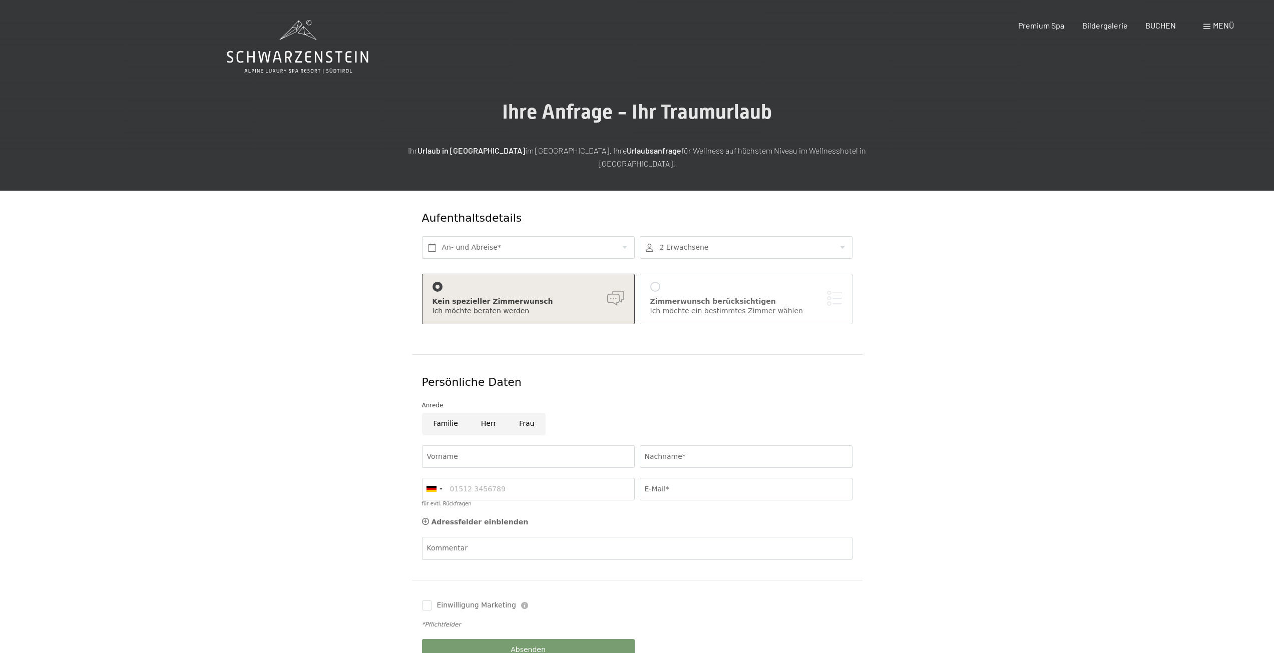  Describe the element at coordinates (1041, 25) in the screenshot. I see `a: Premium Spa` at that location.